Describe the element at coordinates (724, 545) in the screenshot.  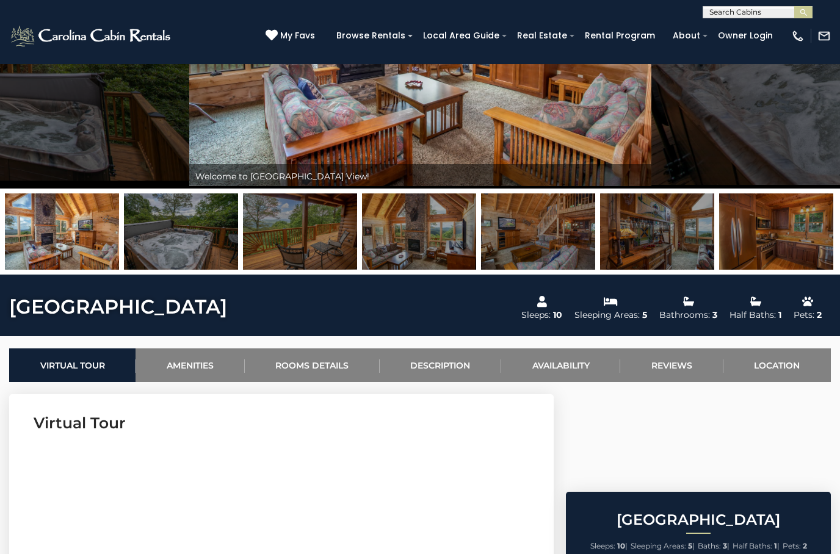
I see `strong: 3` at that location.